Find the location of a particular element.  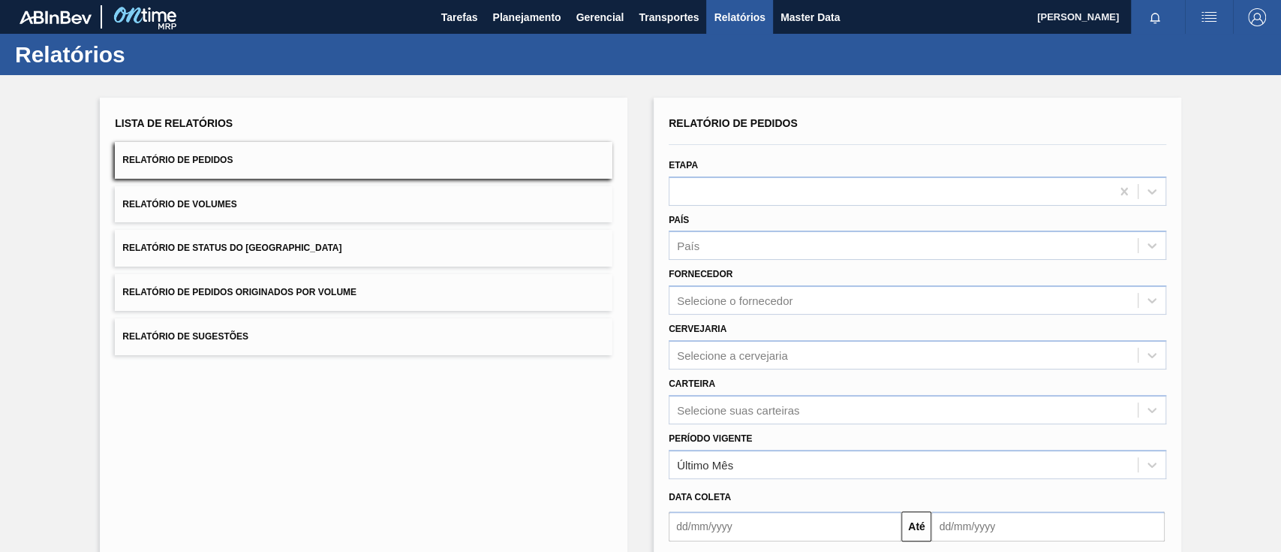

span: Data coleta is located at coordinates (700, 497).